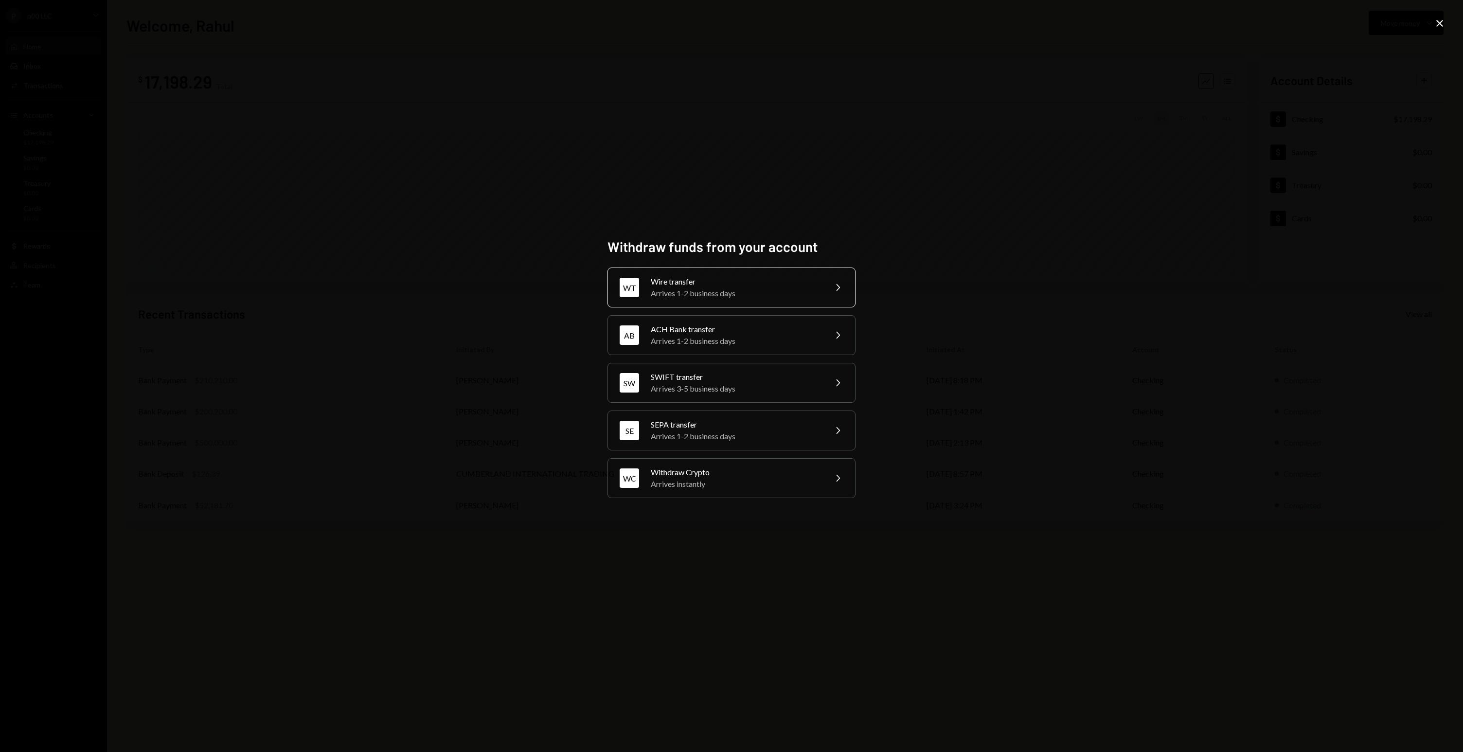 The image size is (1463, 752). Describe the element at coordinates (735, 472) in the screenshot. I see `div: Withdraw Crypto` at that location.